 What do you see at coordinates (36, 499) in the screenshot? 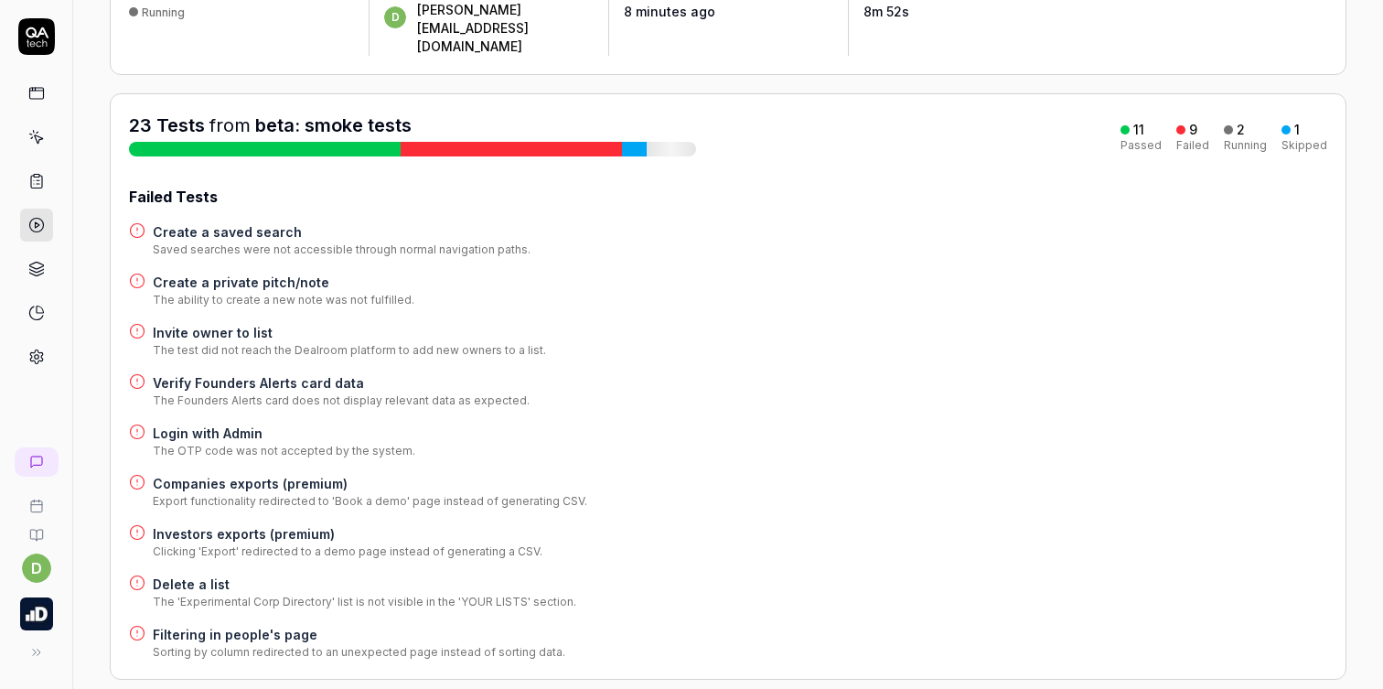
I see `a: Book a call with us` at bounding box center [36, 499].